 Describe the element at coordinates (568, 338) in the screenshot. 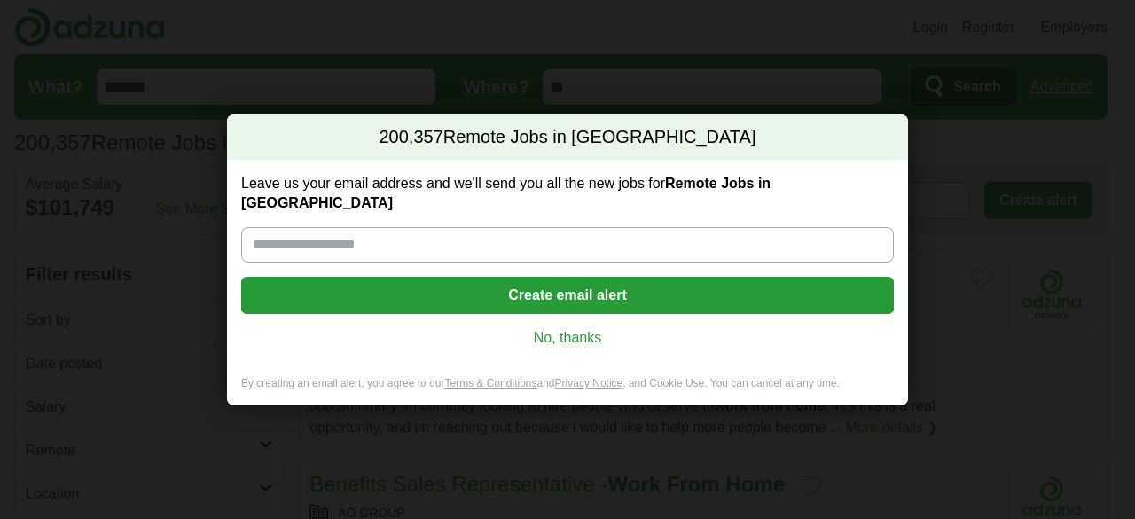

I see `a: No, thanks` at that location.